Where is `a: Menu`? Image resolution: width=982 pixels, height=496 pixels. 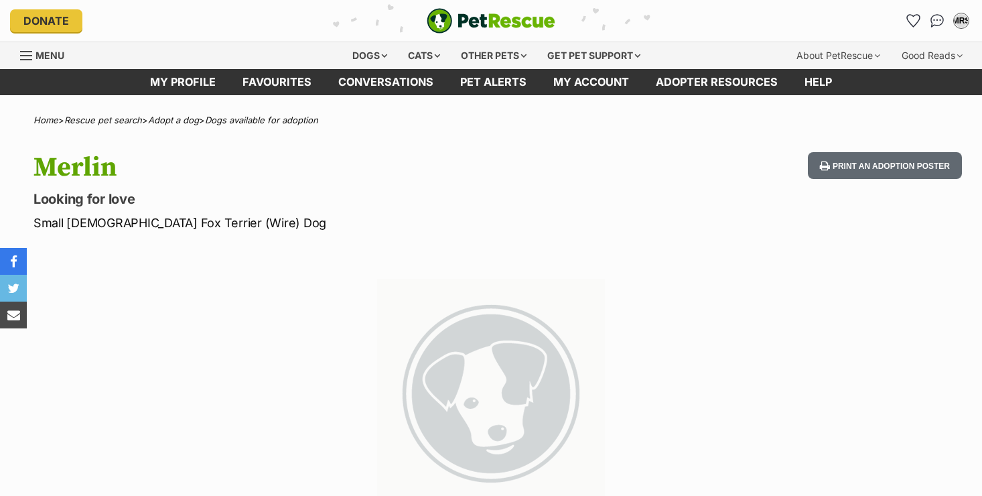
a: Menu is located at coordinates (47, 54).